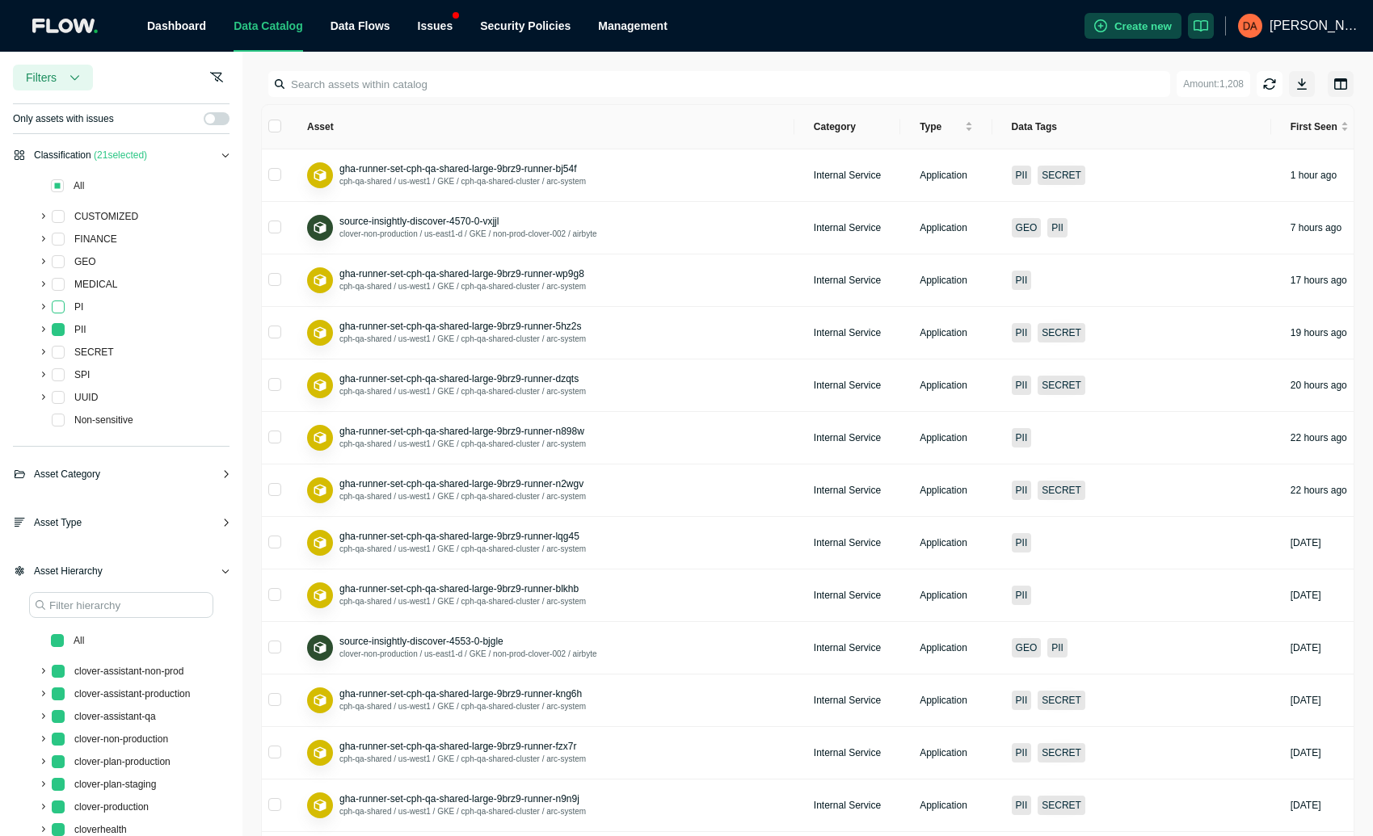  Describe the element at coordinates (115, 784) in the screenshot. I see `span: clover-plan-staging` at that location.